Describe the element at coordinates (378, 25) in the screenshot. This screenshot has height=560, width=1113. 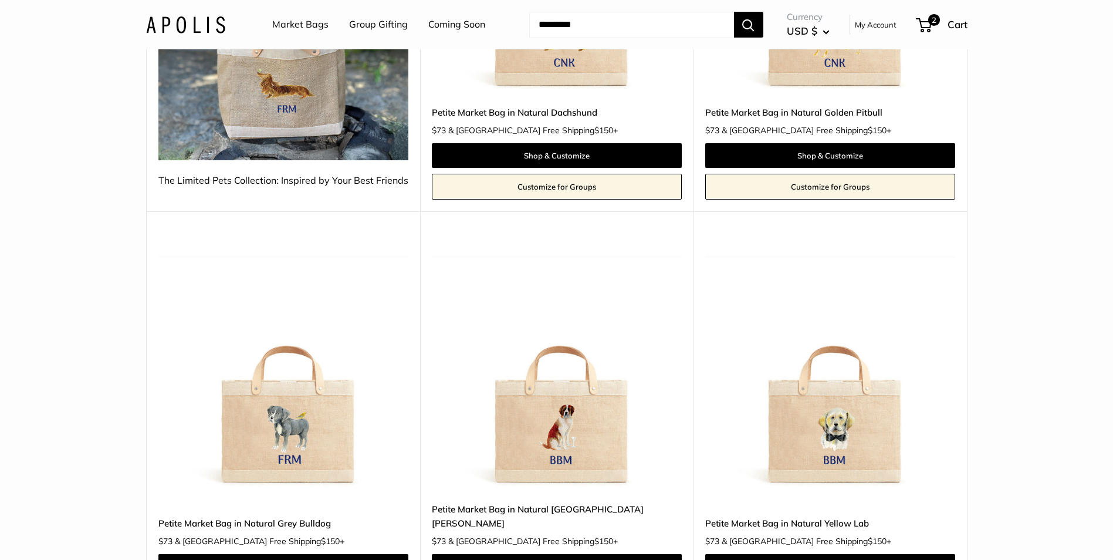
I see `a: Group Gifting` at that location.